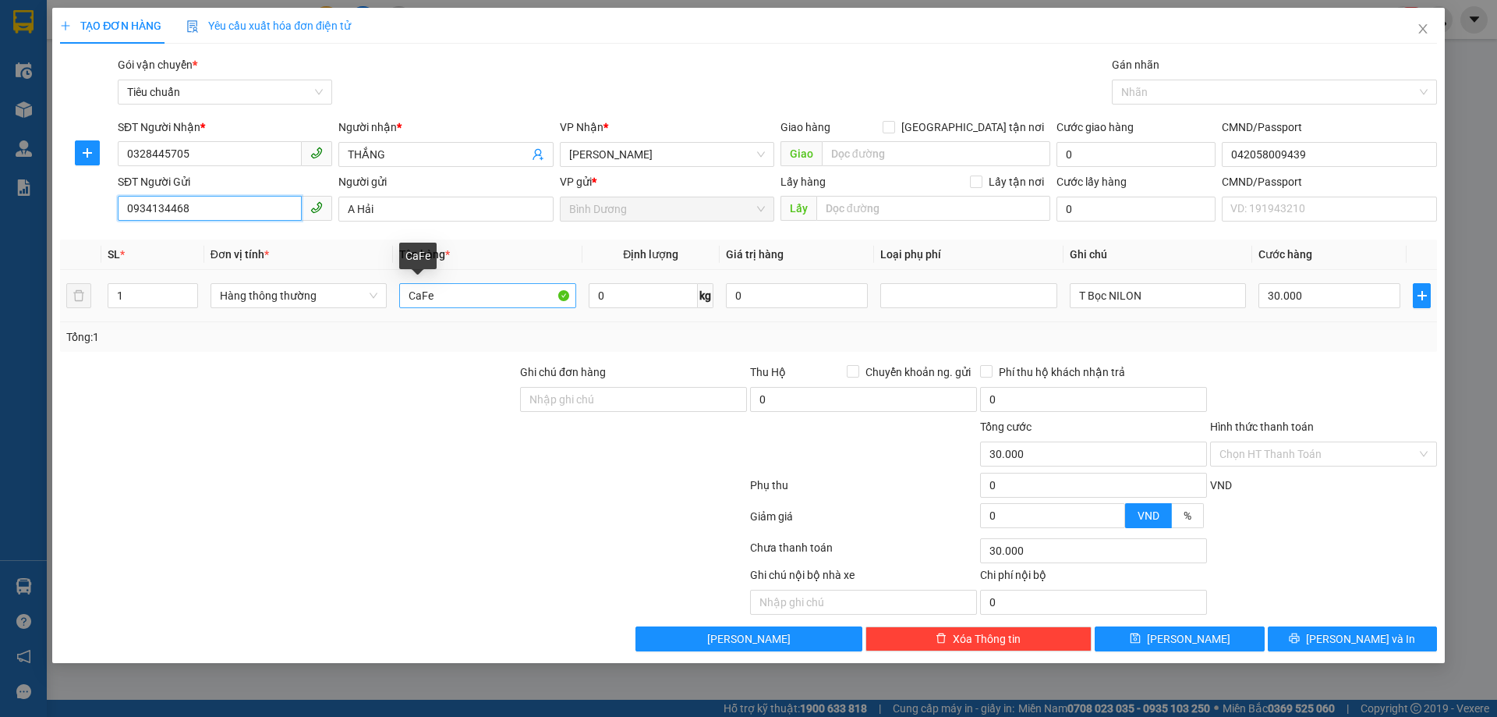  Describe the element at coordinates (111, 26) in the screenshot. I see `span: TẠO ĐƠN HÀNG` at that location.